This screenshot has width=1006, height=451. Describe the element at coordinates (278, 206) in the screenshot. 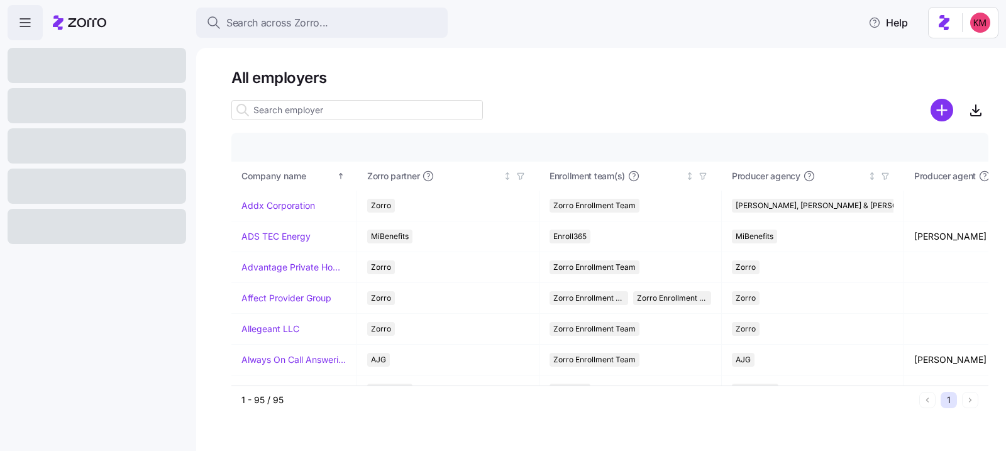

I see `a: Addx Corporation` at that location.